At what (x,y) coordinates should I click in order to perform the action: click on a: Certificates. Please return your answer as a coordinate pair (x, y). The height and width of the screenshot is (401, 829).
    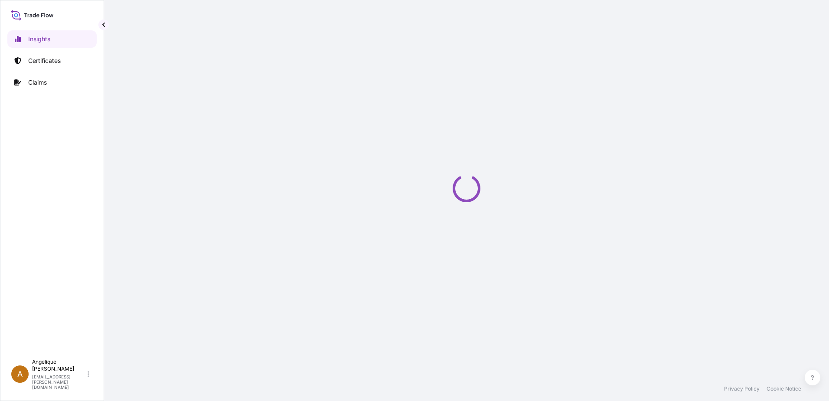
    Looking at the image, I should click on (52, 61).